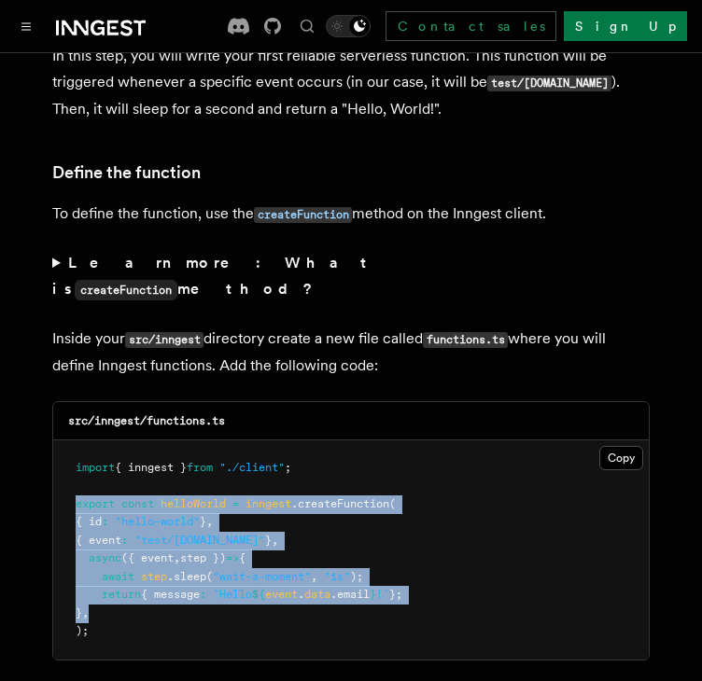 The image size is (702, 681). Describe the element at coordinates (170, 594) in the screenshot. I see `span: { message` at that location.